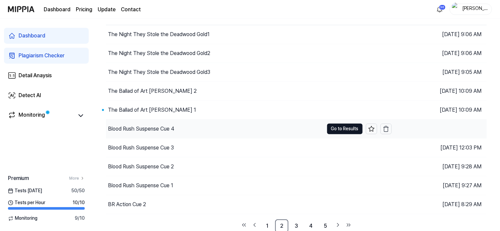 The height and width of the screenshot is (231, 500). What do you see at coordinates (78, 191) in the screenshot?
I see `span: 50 / 50` at bounding box center [78, 191].